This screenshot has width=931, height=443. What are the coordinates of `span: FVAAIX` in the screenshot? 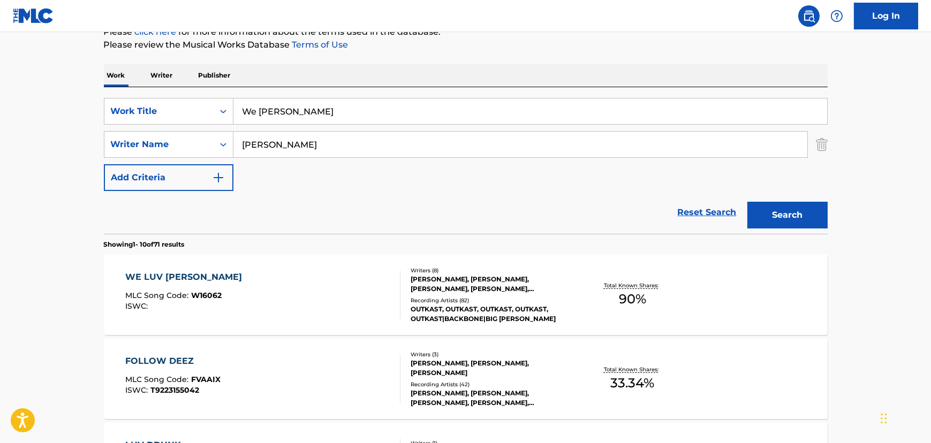 It's located at (205, 379).